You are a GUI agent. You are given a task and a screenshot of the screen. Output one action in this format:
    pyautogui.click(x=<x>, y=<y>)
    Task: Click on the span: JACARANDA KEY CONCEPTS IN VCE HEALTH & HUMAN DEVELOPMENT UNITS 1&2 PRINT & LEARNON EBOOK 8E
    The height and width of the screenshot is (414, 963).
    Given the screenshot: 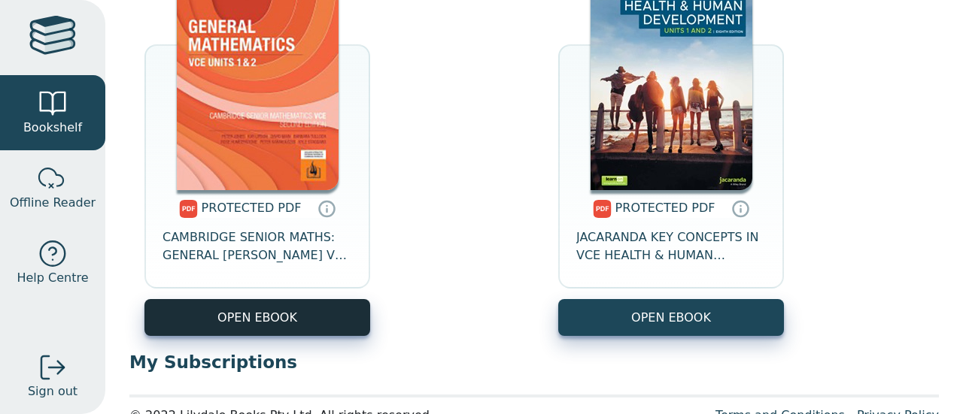 What is the action you would take?
    pyautogui.click(x=671, y=247)
    